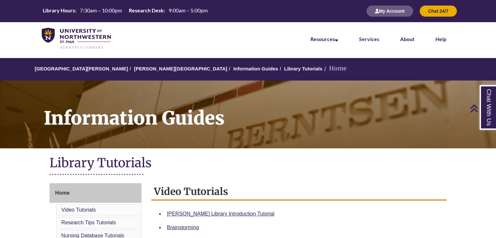  I want to click on a: Research Tips Tutorials, so click(88, 222).